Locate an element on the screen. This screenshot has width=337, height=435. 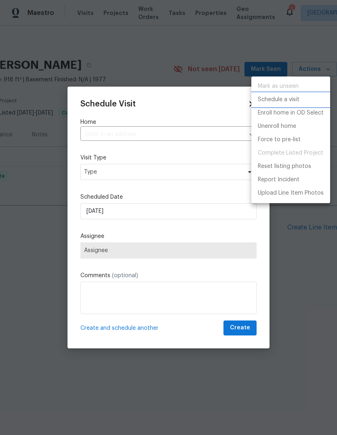
p: Unenroll home is located at coordinates (277, 126).